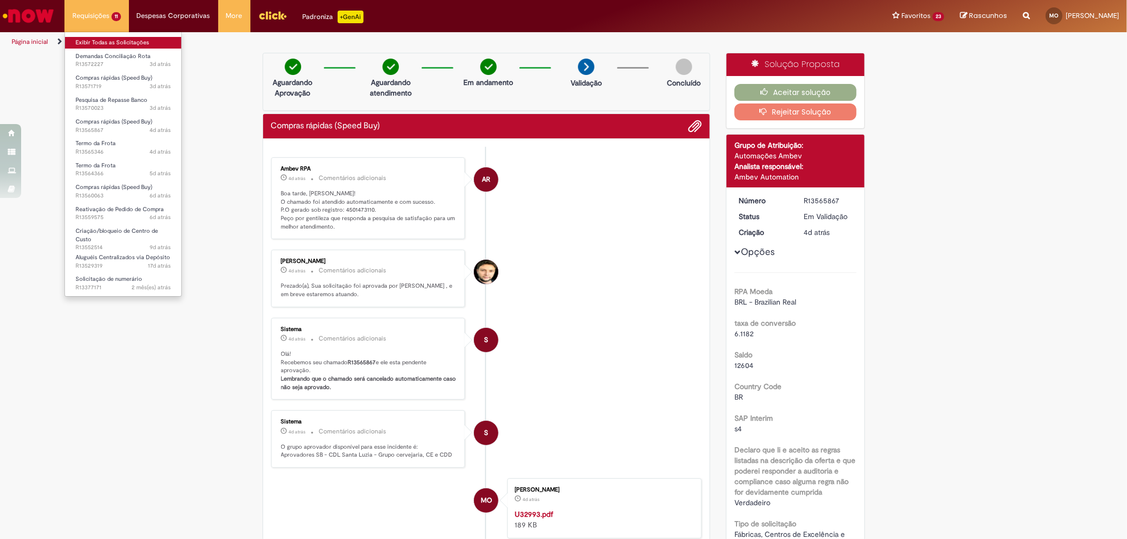 This screenshot has width=1127, height=539. What do you see at coordinates (744, 366) in the screenshot?
I see `span: 12604` at bounding box center [744, 366].